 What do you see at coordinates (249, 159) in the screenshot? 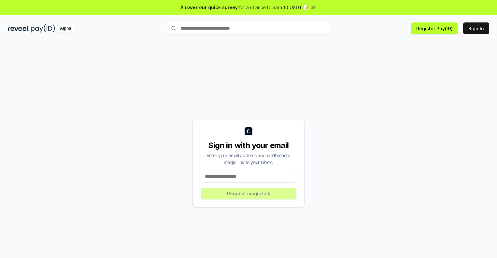
I see `div: Enter your email address and we’ll send a magic link to your inbox.` at bounding box center [249, 159].